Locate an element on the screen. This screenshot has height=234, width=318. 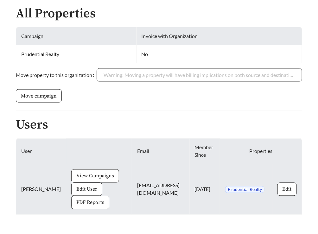
button: Edit User is located at coordinates (87, 189).